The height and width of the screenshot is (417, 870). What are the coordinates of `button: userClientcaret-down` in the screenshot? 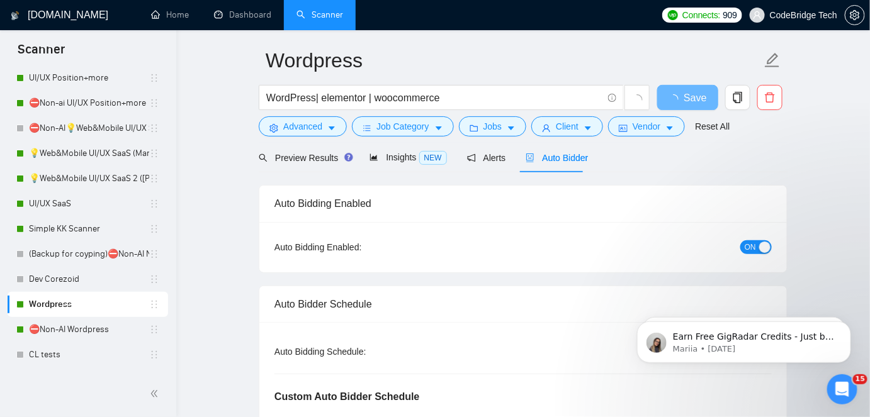 It's located at (567, 126).